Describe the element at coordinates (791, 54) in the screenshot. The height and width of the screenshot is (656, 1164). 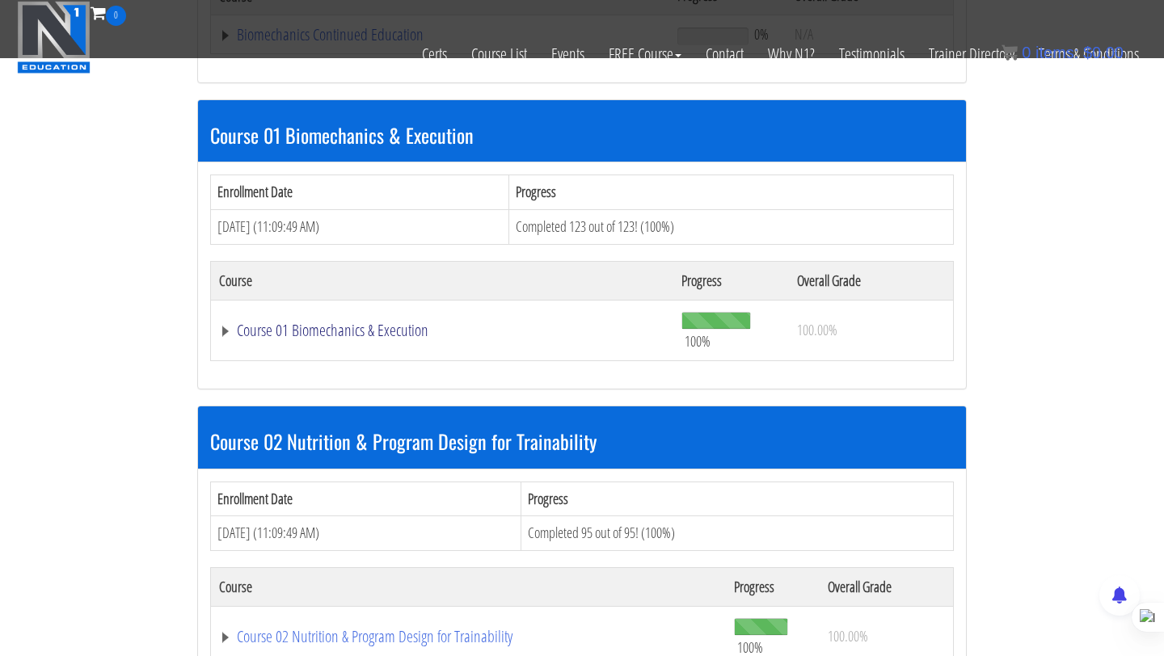
I see `a: Why N1?` at that location.